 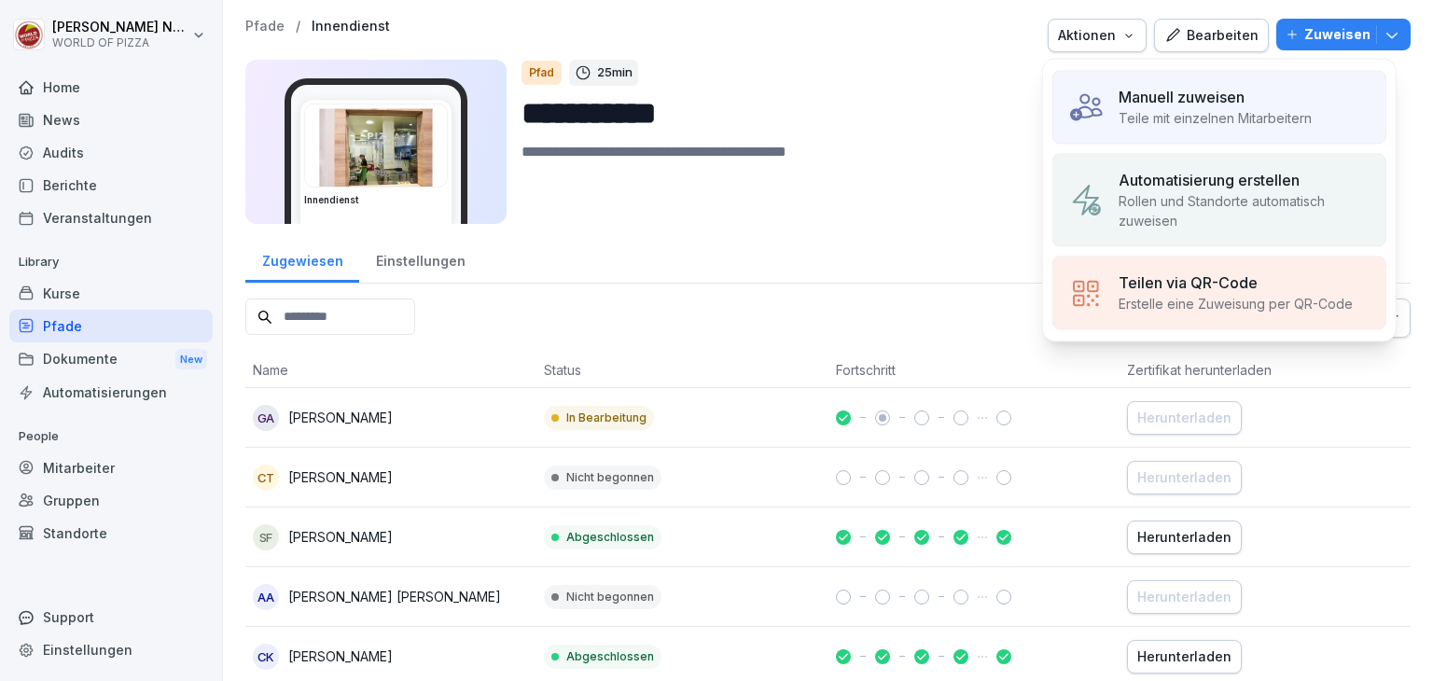 What do you see at coordinates (1265, 370) in the screenshot?
I see `th: Zertifikat herunterladen` at bounding box center [1265, 370].